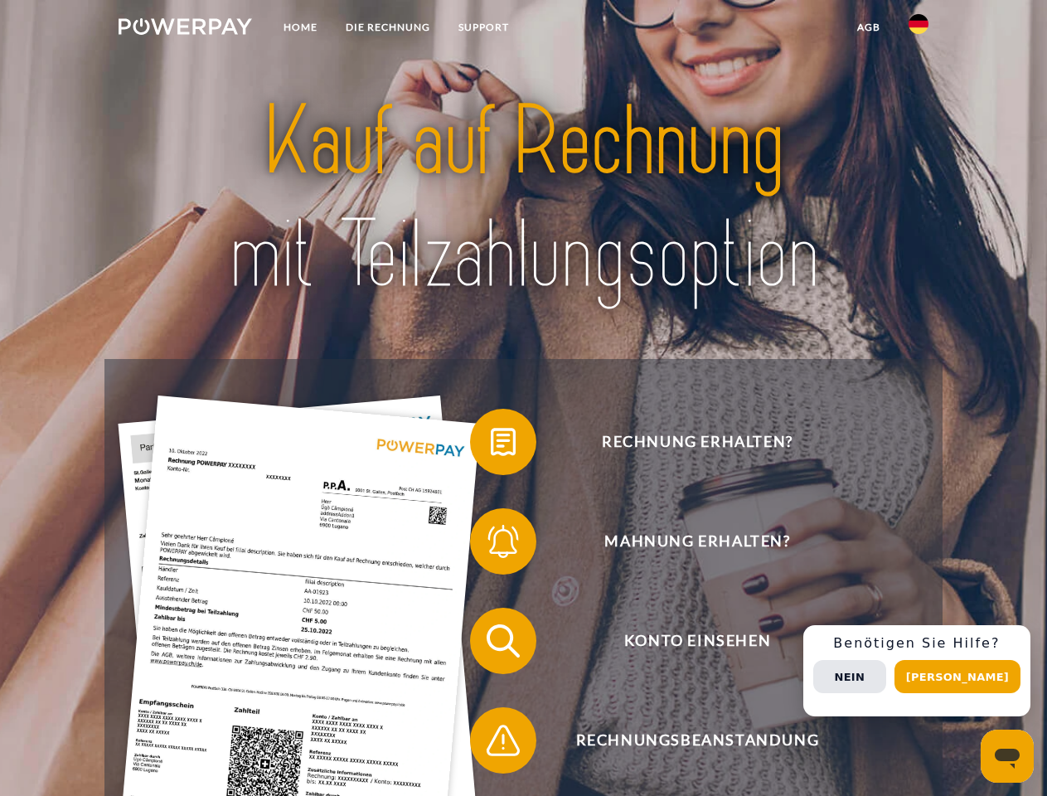 Image resolution: width=1047 pixels, height=796 pixels. I want to click on img: logo-powerpay-white.svg, so click(185, 27).